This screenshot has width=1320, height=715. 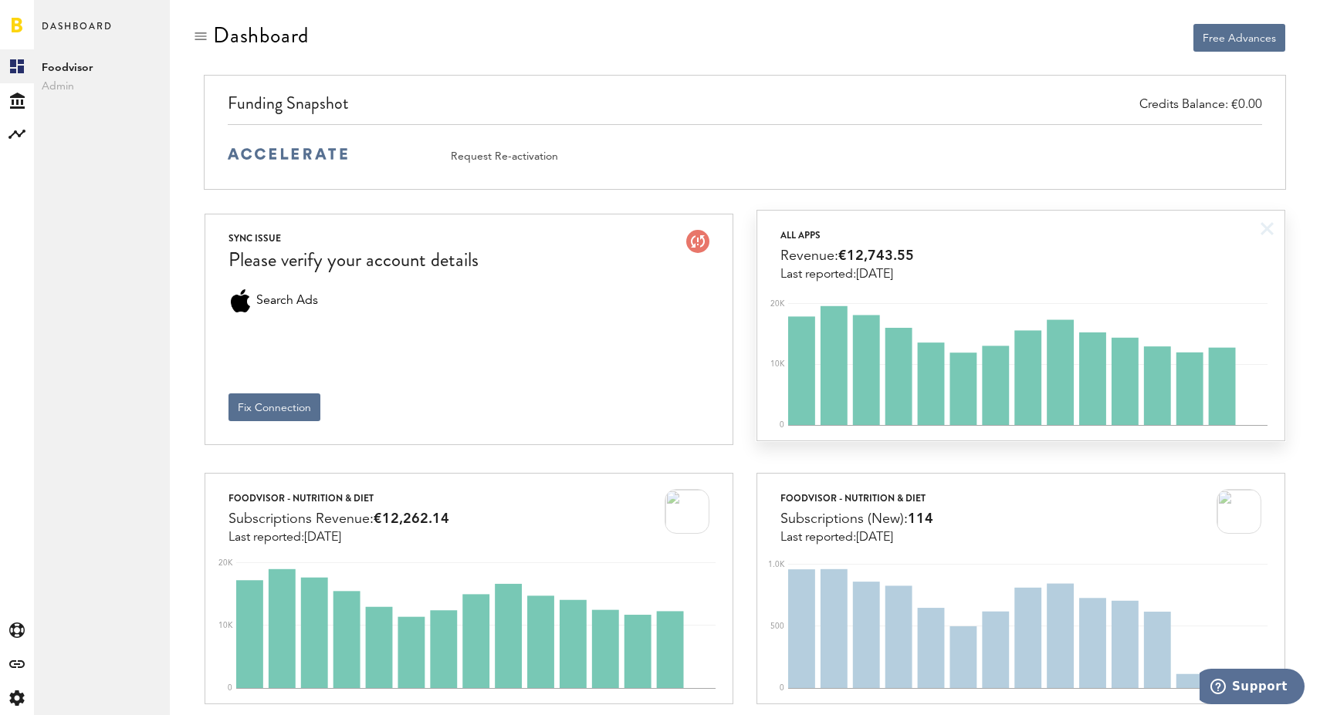 I want to click on button: Fix Connection, so click(x=274, y=407).